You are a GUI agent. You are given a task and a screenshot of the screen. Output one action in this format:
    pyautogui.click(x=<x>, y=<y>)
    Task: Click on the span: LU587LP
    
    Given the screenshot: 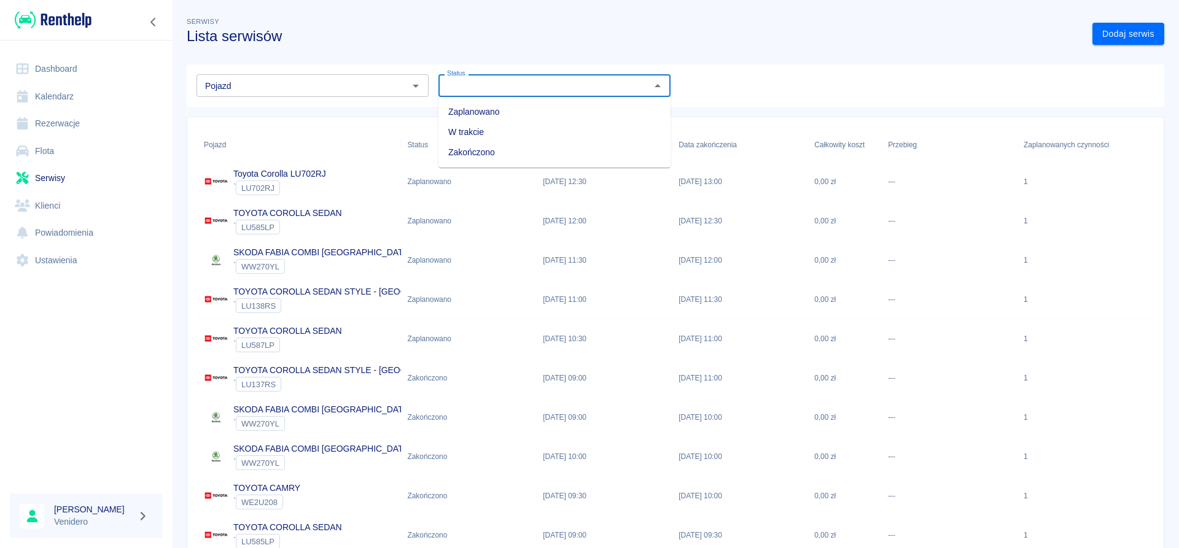 What is the action you would take?
    pyautogui.click(x=258, y=345)
    